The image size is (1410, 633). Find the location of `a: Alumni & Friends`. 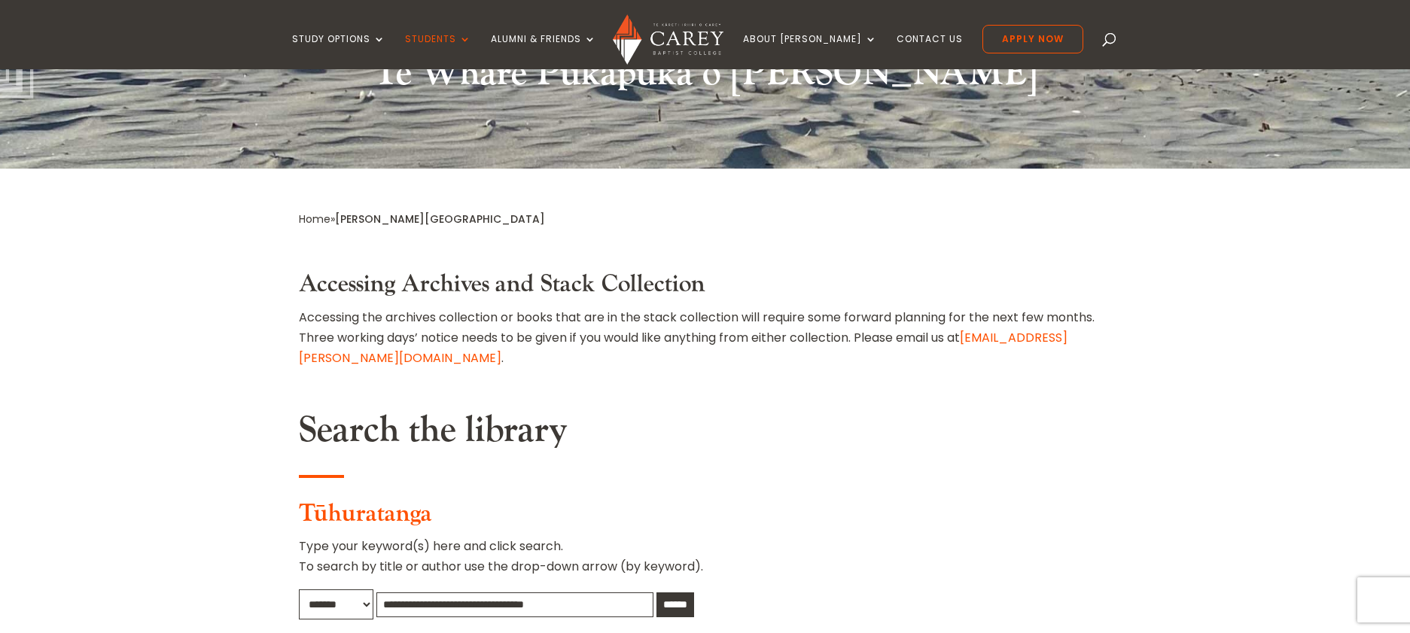

a: Alumni & Friends is located at coordinates (544, 51).